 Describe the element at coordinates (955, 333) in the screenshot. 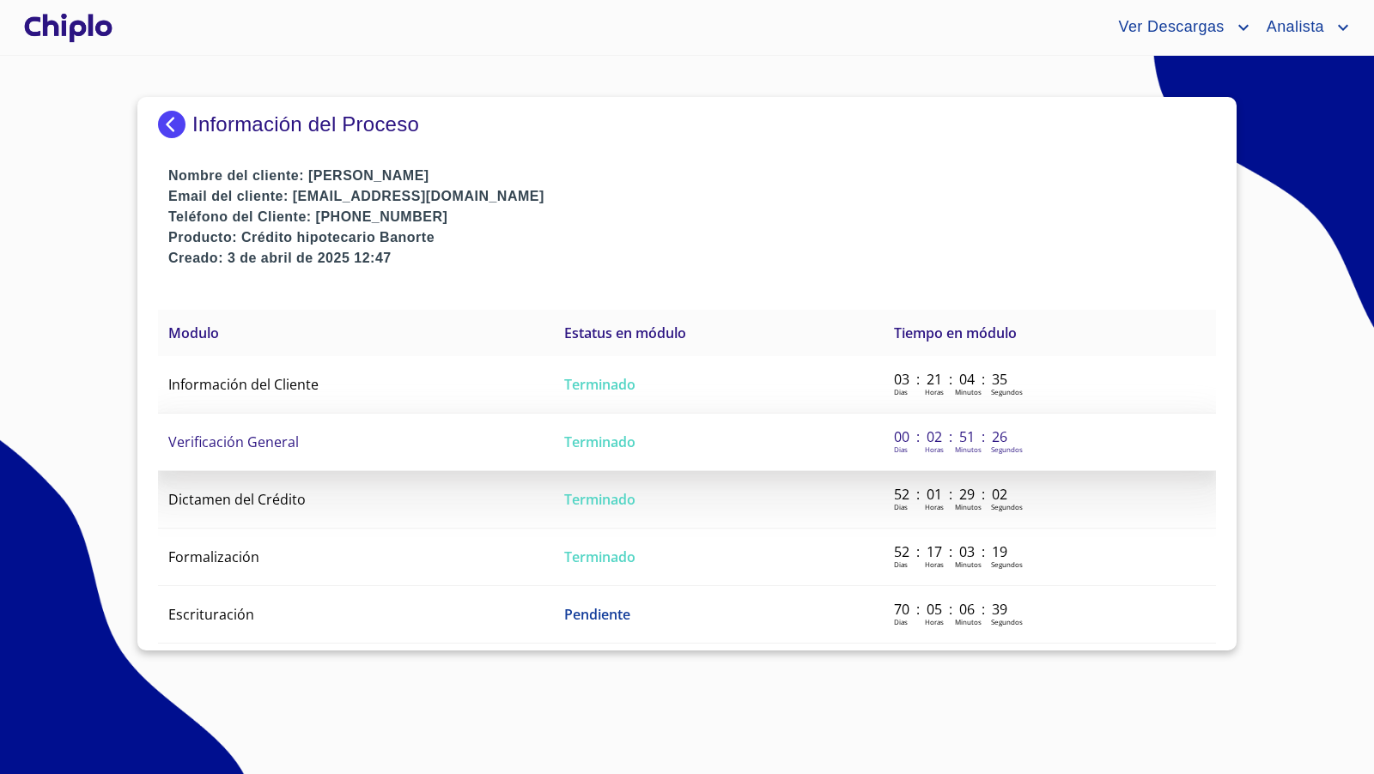

I see `span: Tiempo en módulo` at that location.